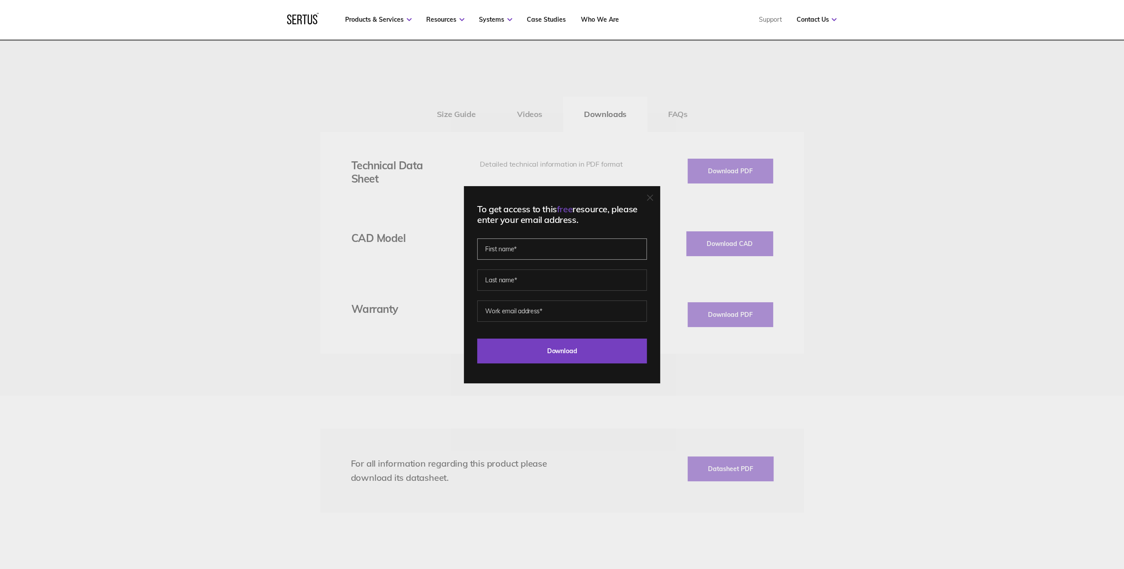 This screenshot has height=569, width=1124. I want to click on div: Chat Widget, so click(1045, 518).